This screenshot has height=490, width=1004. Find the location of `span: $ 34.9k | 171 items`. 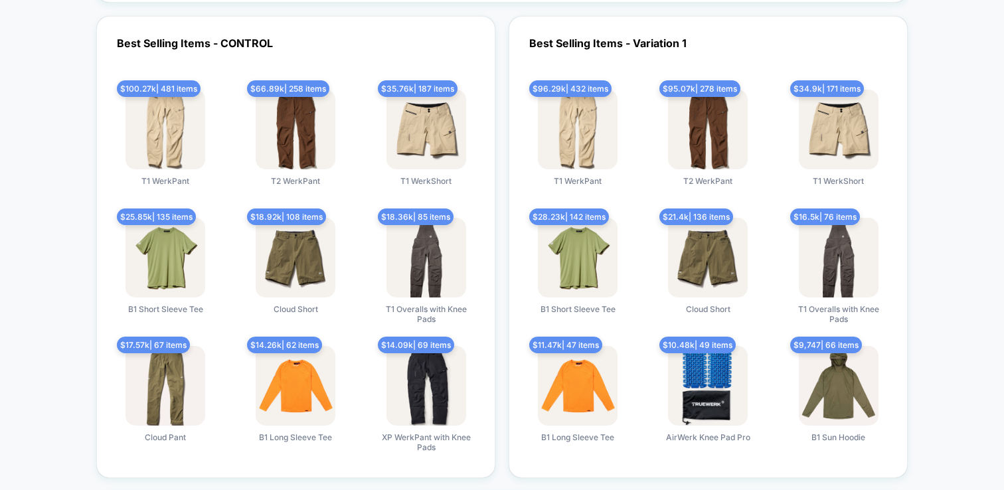

span: $ 34.9k | 171 items is located at coordinates (827, 88).